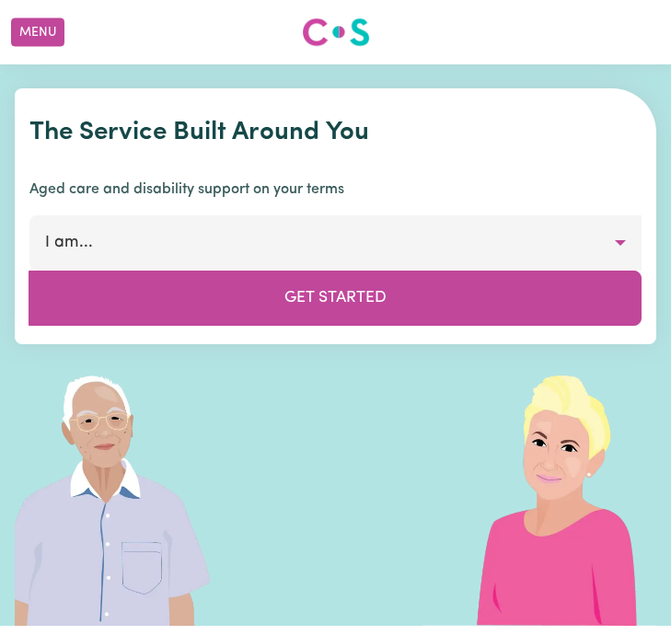  What do you see at coordinates (335, 134) in the screenshot?
I see `h1: The Service Built Around You` at bounding box center [335, 134].